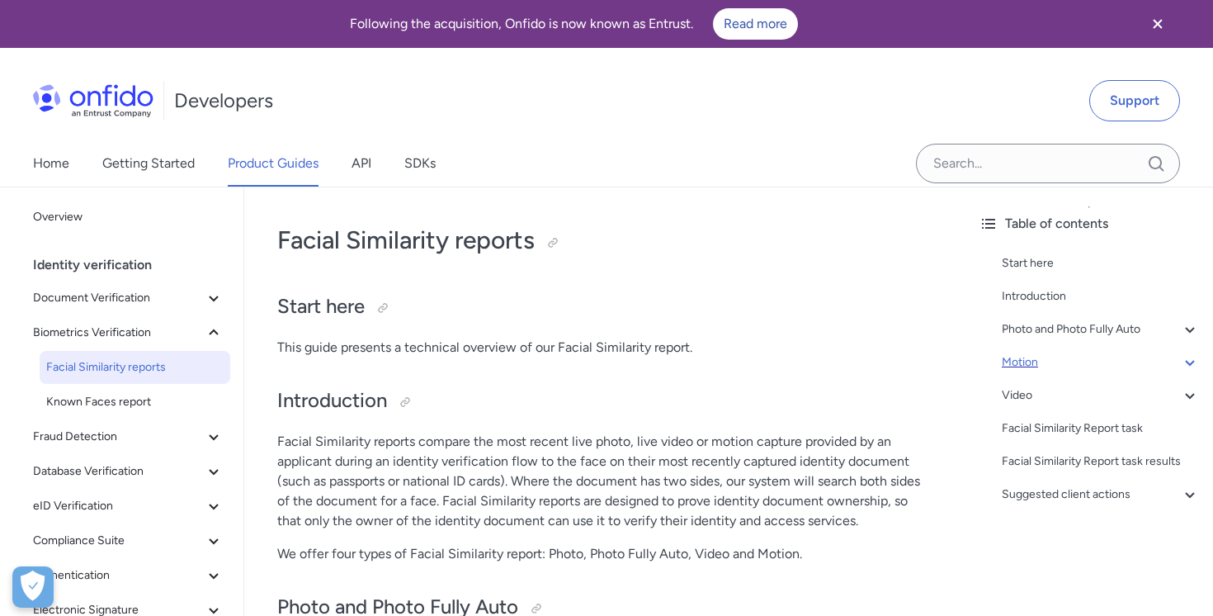  Describe the element at coordinates (128, 506) in the screenshot. I see `button: eID Verification` at that location.